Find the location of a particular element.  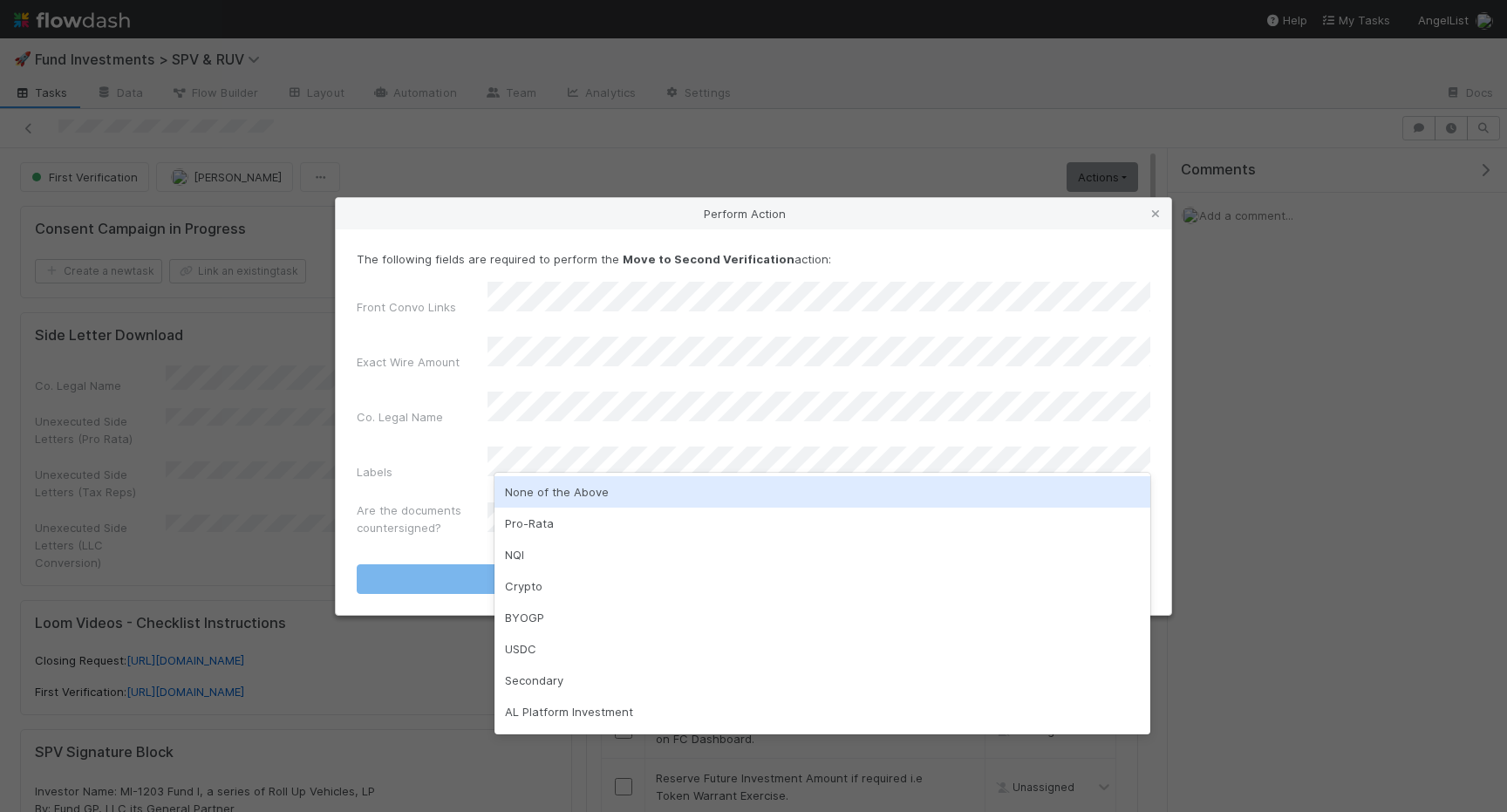

div: Perform Action is located at coordinates (754, 214).